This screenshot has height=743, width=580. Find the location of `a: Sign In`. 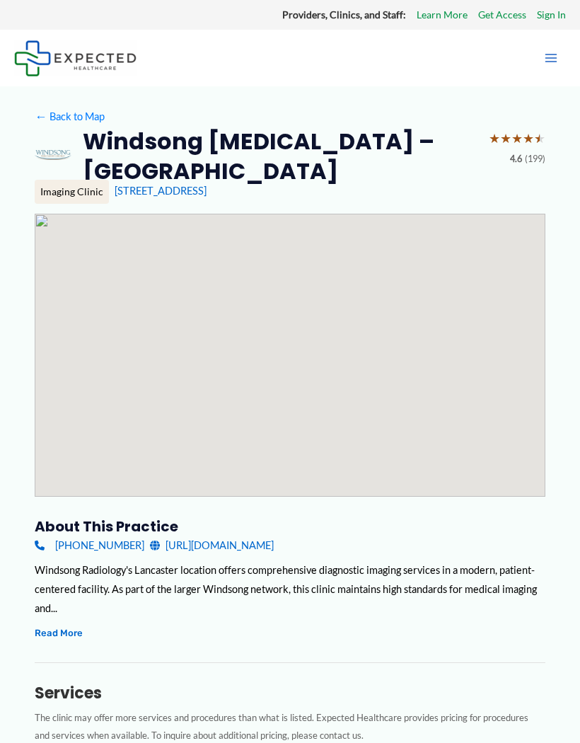

a: Sign In is located at coordinates (551, 15).